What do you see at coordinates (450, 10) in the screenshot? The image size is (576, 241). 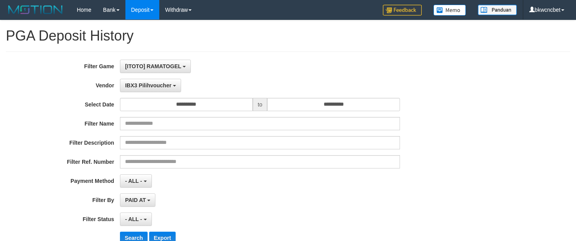 I see `img: Button%20Memo.svg` at bounding box center [450, 10].